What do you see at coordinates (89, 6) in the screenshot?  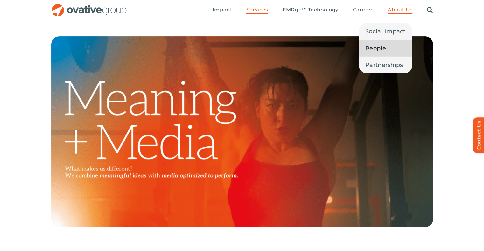 I see `a: OG_Full_horizontal_RGB` at bounding box center [89, 6].